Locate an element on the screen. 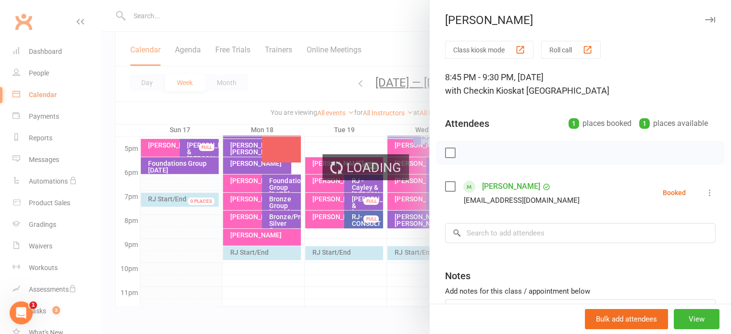 This screenshot has width=731, height=334. div: Notes is located at coordinates (458, 276).